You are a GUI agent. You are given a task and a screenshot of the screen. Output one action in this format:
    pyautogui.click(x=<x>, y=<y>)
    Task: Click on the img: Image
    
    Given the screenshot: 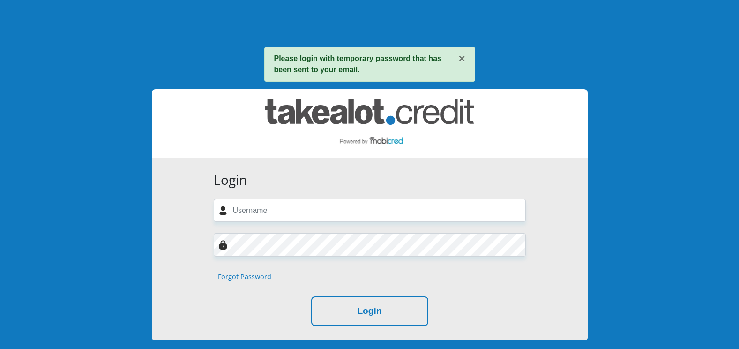 What is the action you would take?
    pyautogui.click(x=223, y=245)
    